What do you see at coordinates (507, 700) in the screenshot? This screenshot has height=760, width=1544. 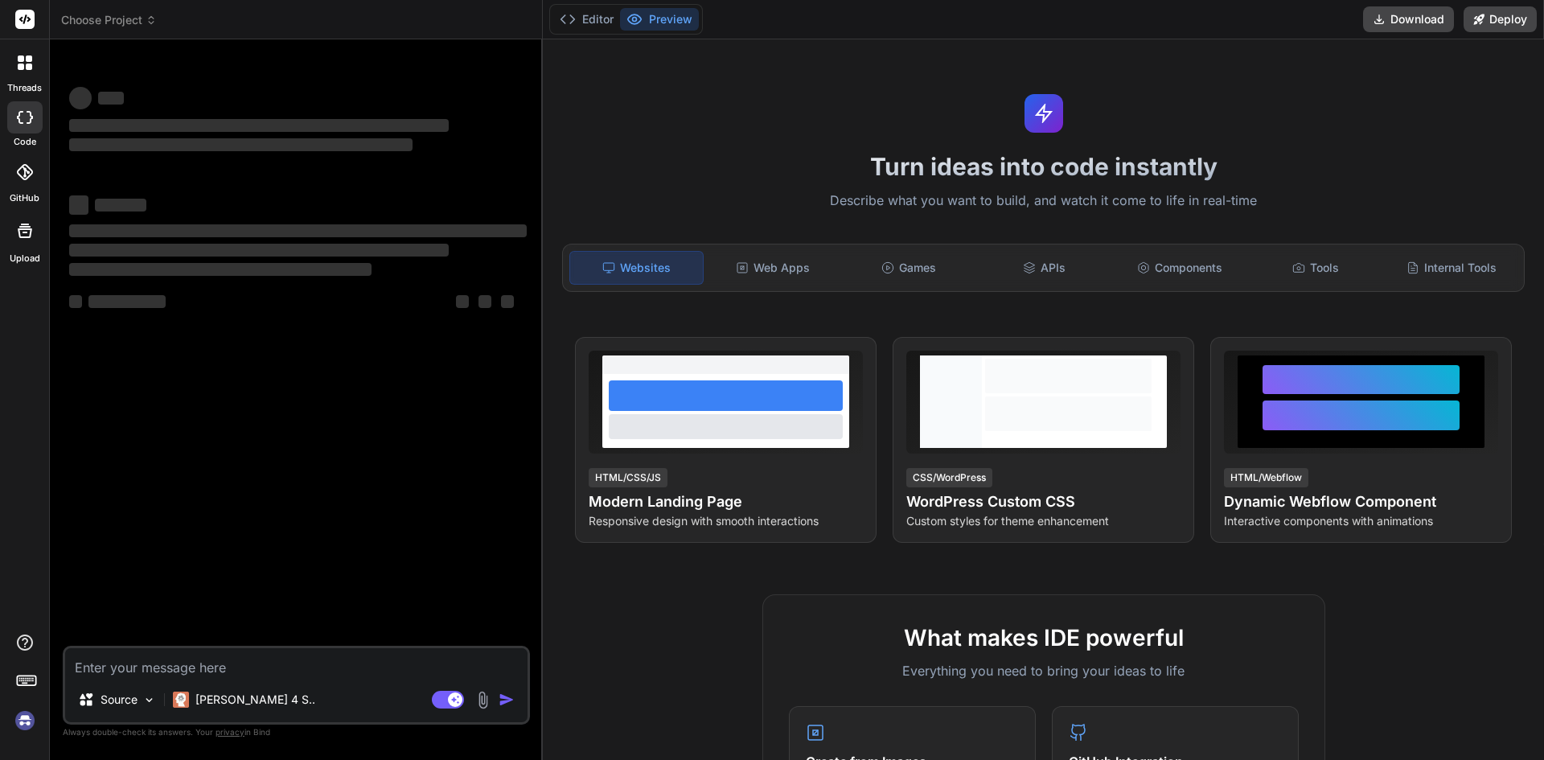 I see `img: icon` at bounding box center [507, 700].